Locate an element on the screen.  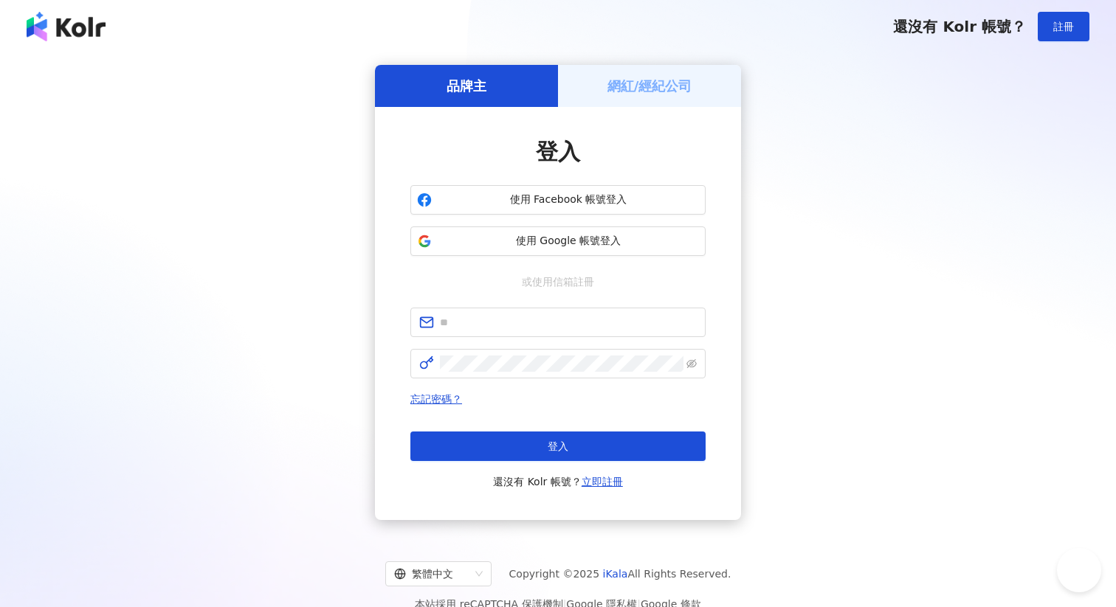
span: 使用 Facebook 帳號登入 is located at coordinates (568, 200).